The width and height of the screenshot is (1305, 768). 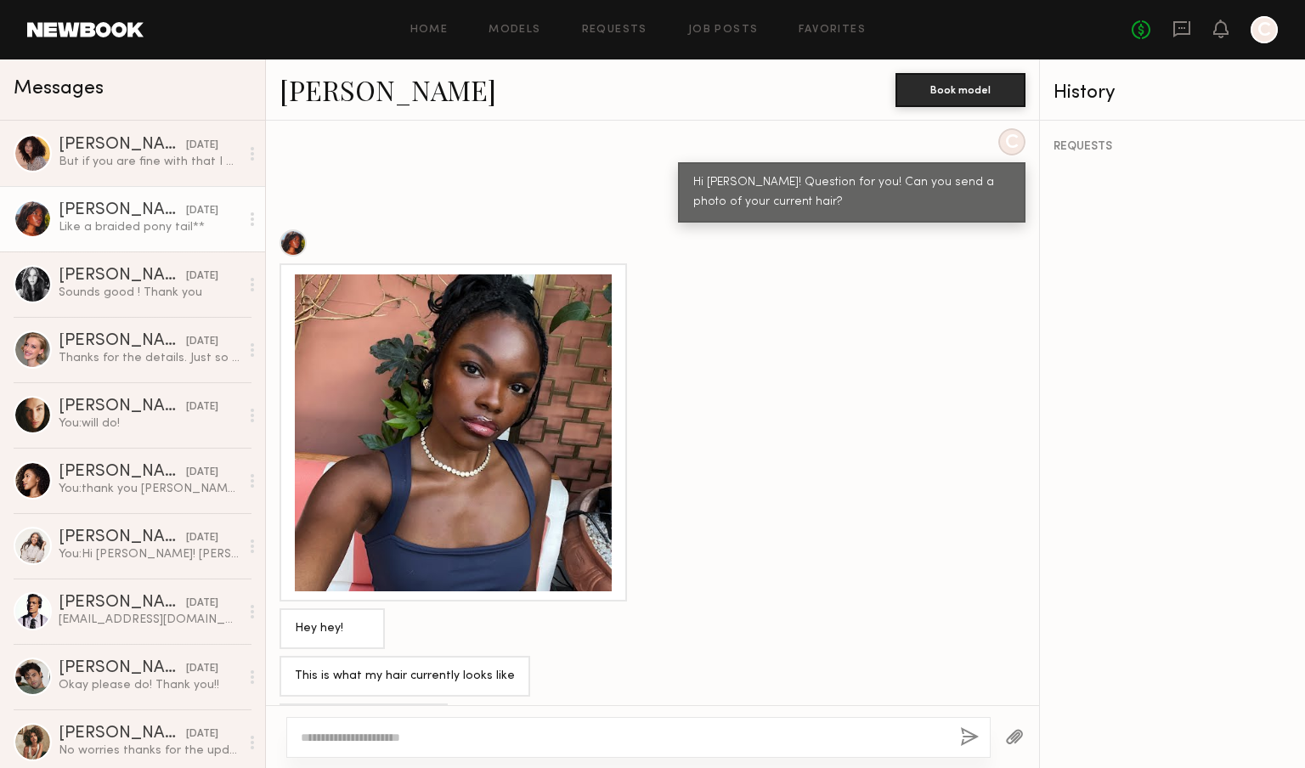 I want to click on a: Home, so click(x=429, y=30).